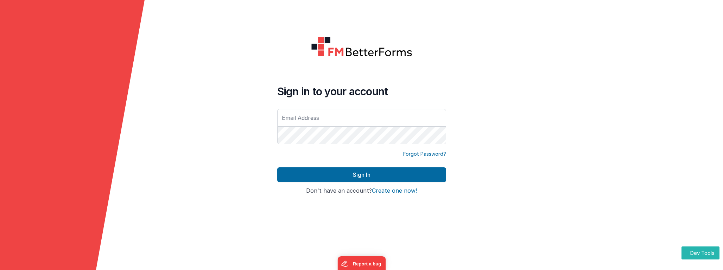 Image resolution: width=723 pixels, height=270 pixels. Describe the element at coordinates (394, 191) in the screenshot. I see `button: Create one now!` at that location.